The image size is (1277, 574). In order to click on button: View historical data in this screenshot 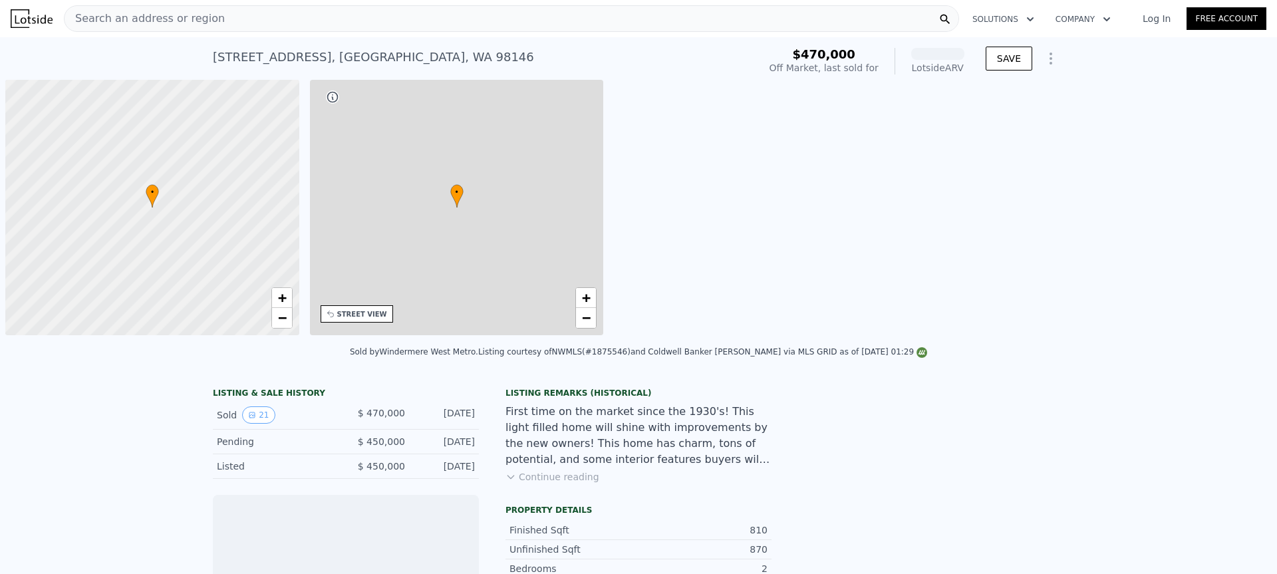, I will do `click(258, 415)`.